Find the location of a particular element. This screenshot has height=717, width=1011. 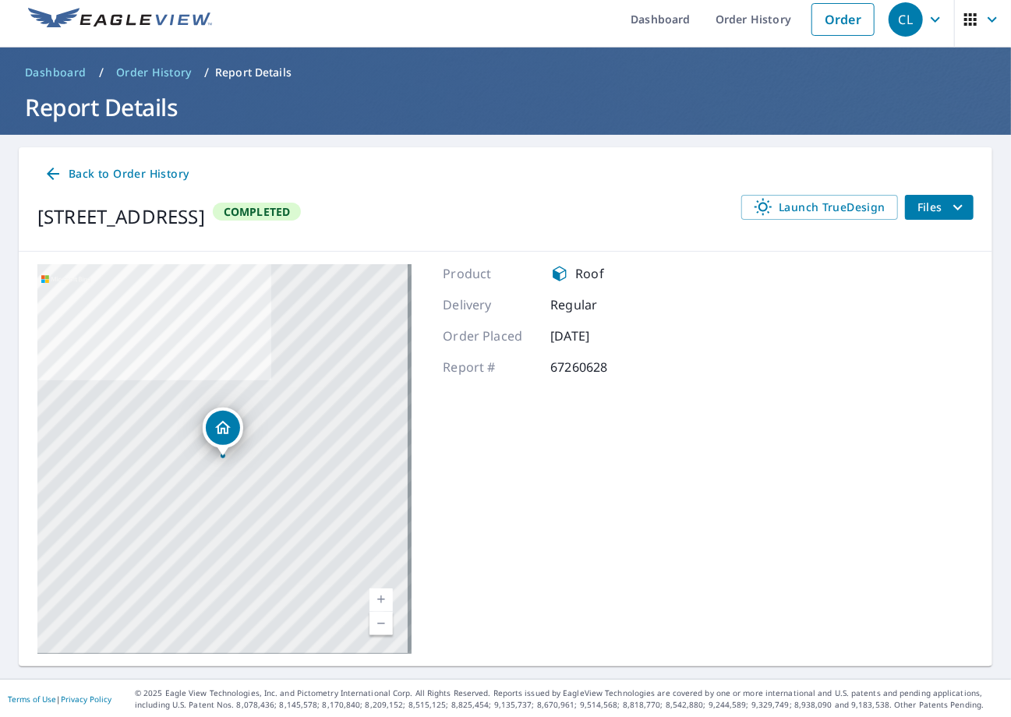

span: Back to Order History is located at coordinates (116, 174).